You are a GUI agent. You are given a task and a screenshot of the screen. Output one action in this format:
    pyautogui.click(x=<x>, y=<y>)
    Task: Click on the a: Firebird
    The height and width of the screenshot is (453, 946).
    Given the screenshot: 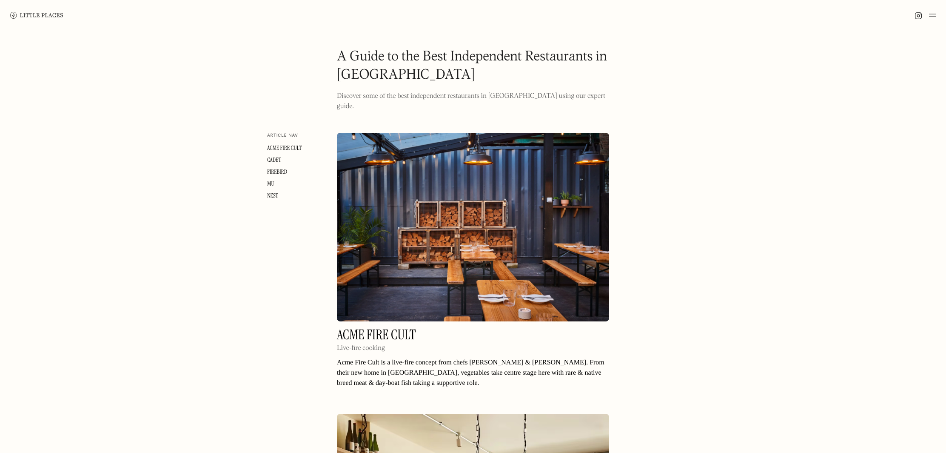 What is the action you would take?
    pyautogui.click(x=277, y=172)
    